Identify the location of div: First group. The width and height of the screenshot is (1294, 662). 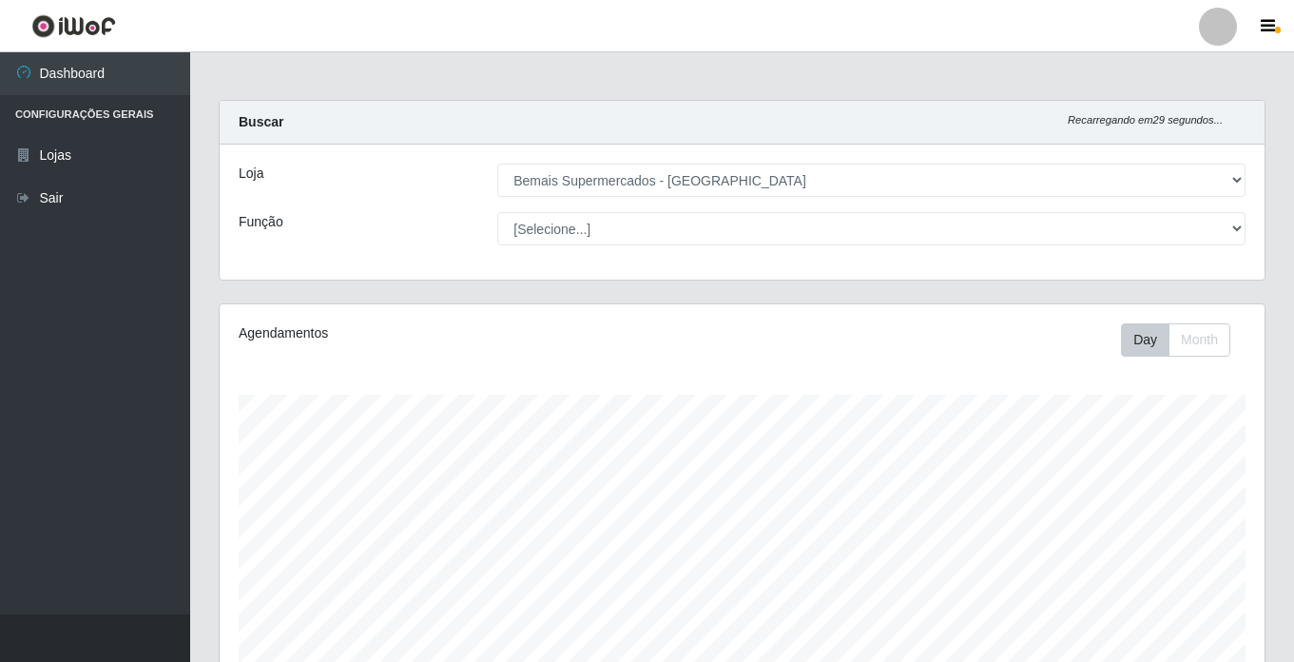
(1175, 339).